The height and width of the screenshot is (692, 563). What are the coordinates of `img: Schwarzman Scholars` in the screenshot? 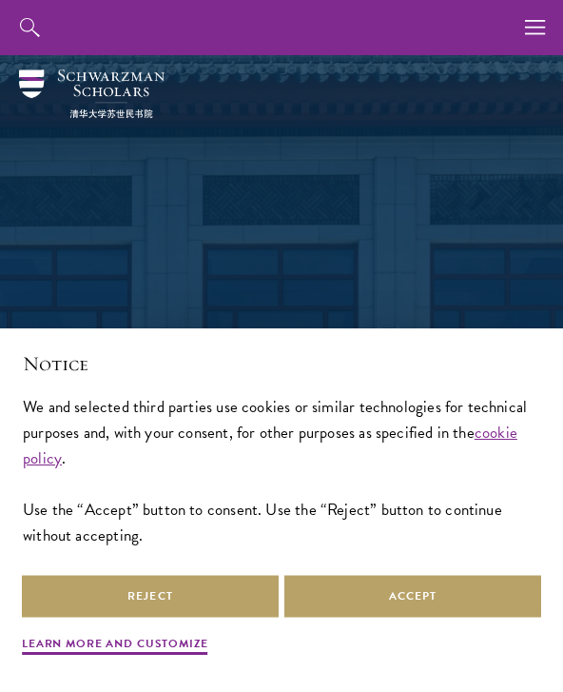 It's located at (91, 93).